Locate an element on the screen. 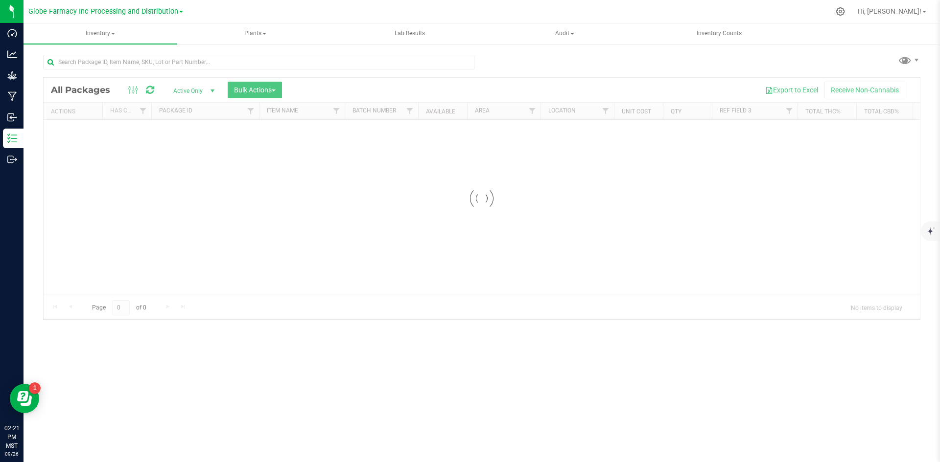  span: Plants is located at coordinates (255, 34).